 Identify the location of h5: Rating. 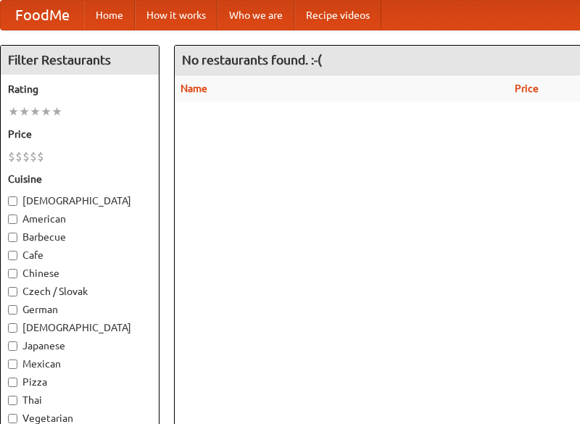
(80, 89).